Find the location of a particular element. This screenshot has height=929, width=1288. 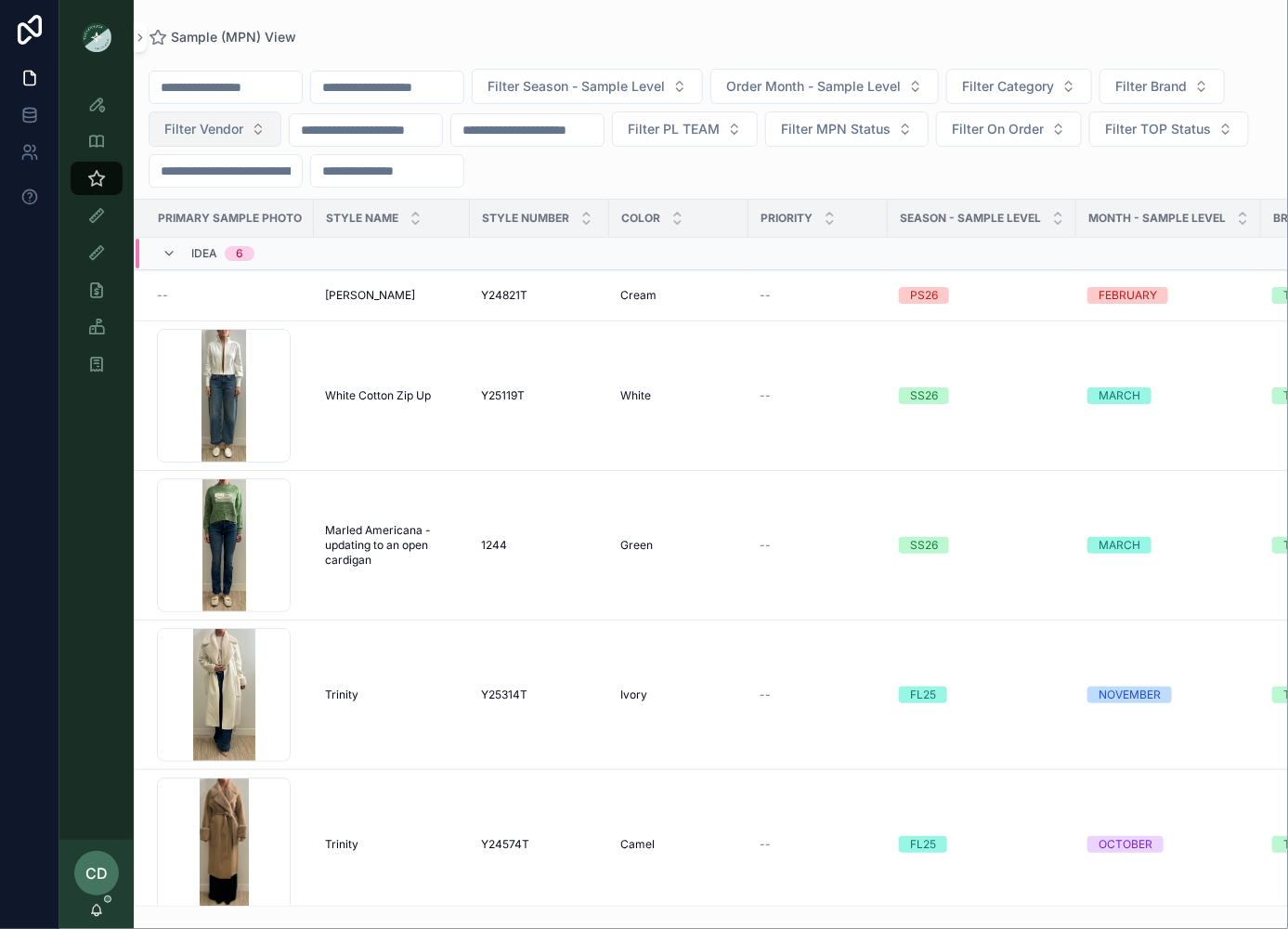

span: Cream is located at coordinates (638, 295).